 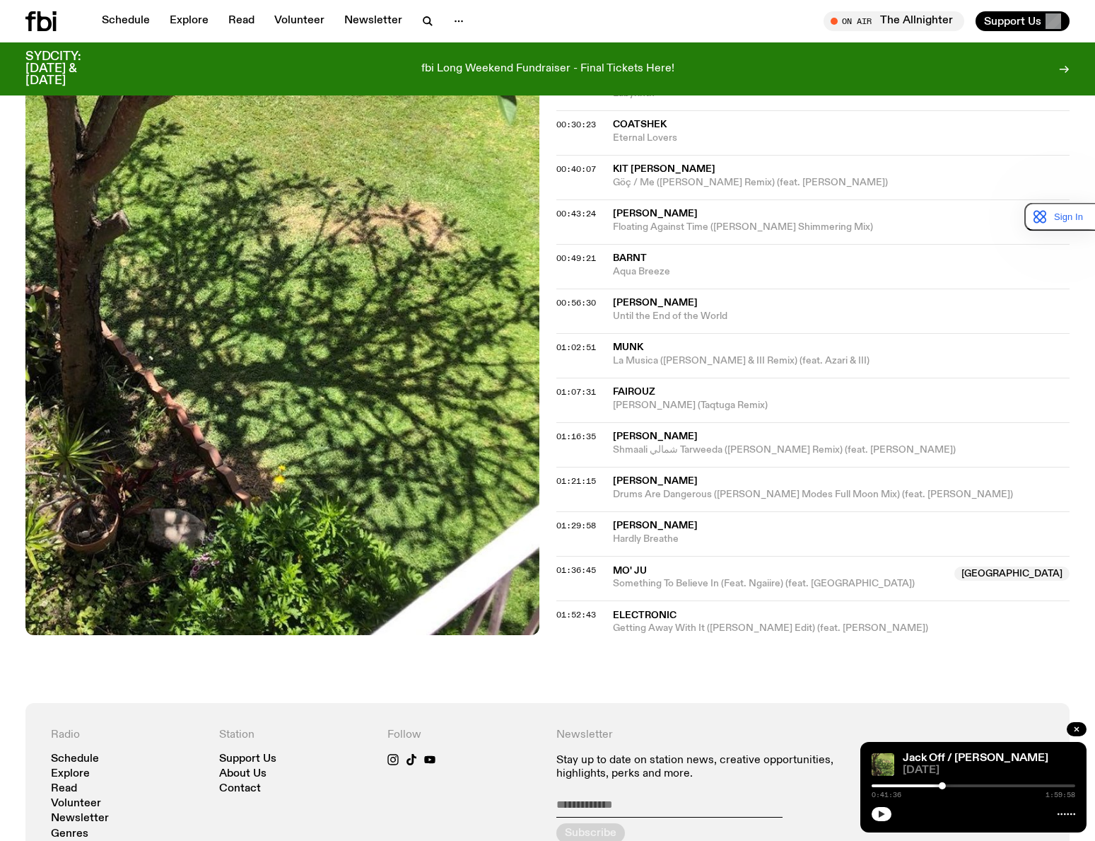 What do you see at coordinates (576, 124) in the screenshot?
I see `span: 00:30:23` at bounding box center [576, 124].